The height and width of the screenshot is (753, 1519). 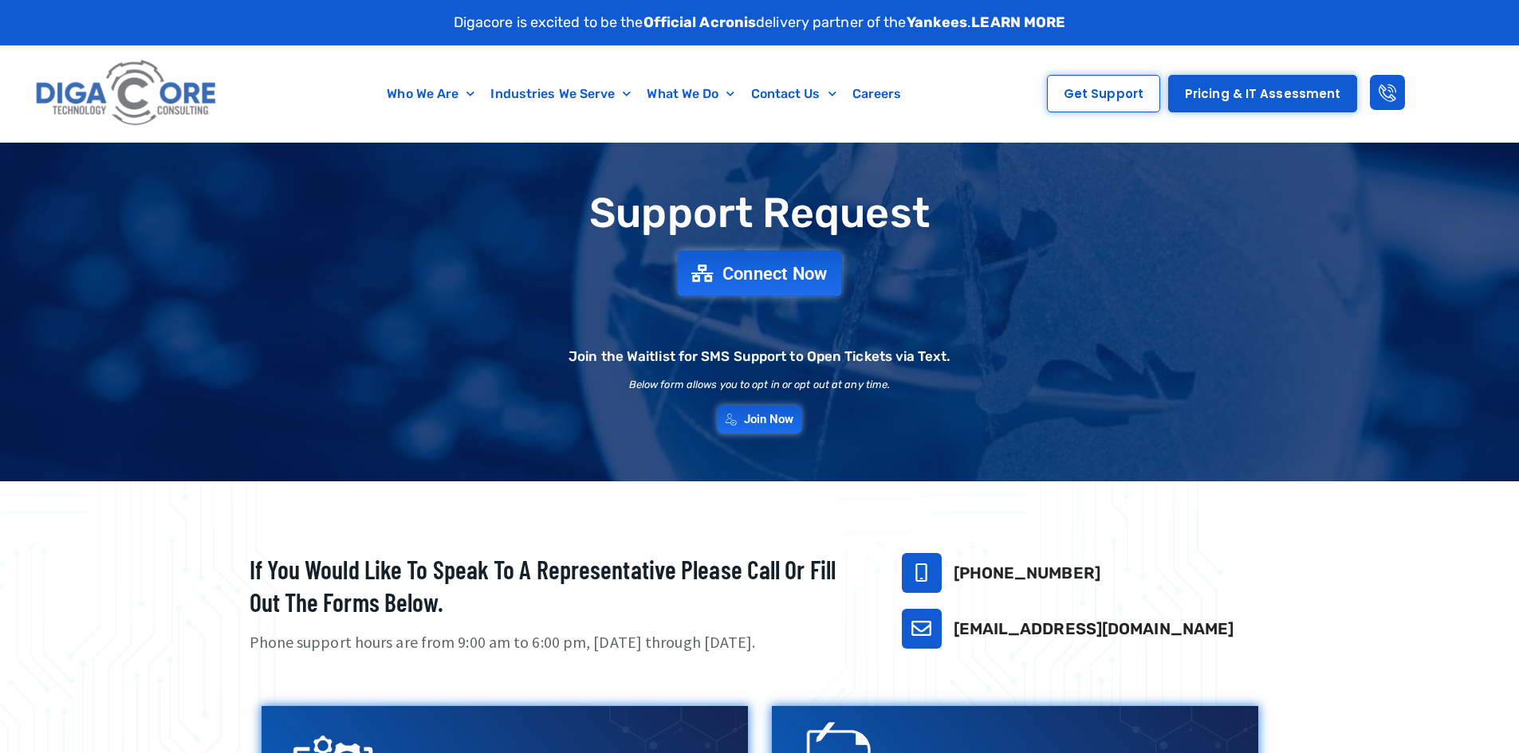 I want to click on nav: Menu, so click(x=644, y=94).